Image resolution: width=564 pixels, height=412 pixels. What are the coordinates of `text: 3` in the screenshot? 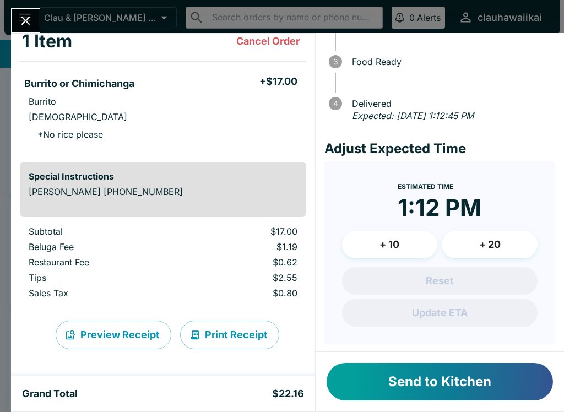 It's located at (335, 62).